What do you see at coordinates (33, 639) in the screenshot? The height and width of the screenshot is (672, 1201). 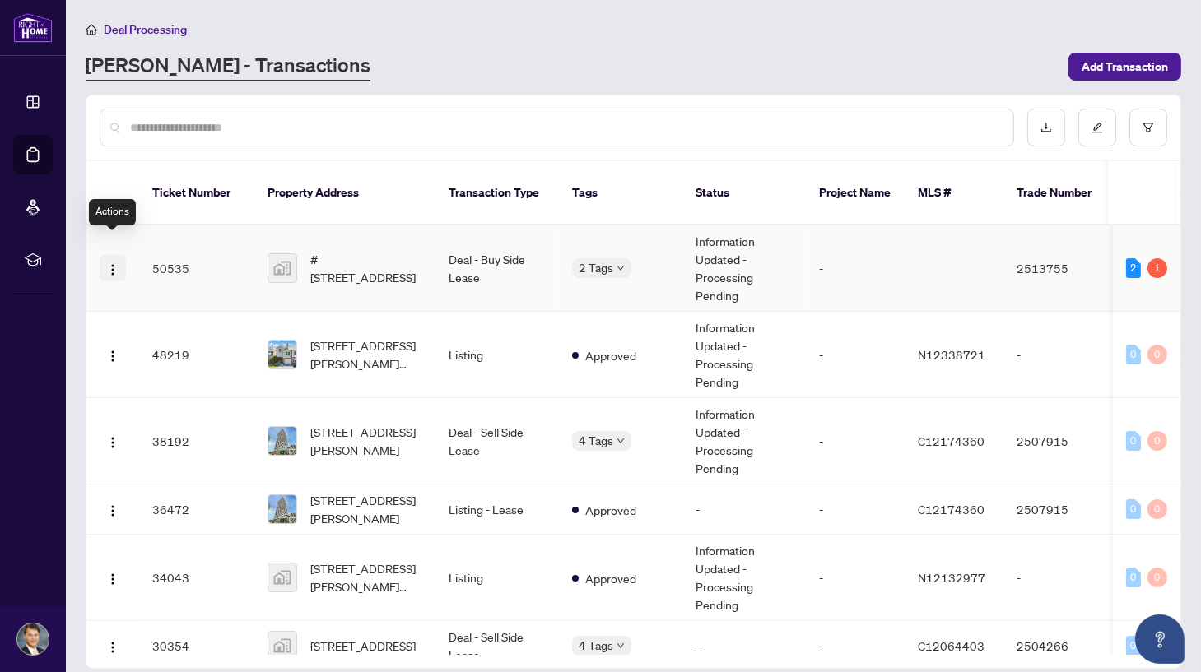 I see `img: Profile Icon` at bounding box center [33, 639].